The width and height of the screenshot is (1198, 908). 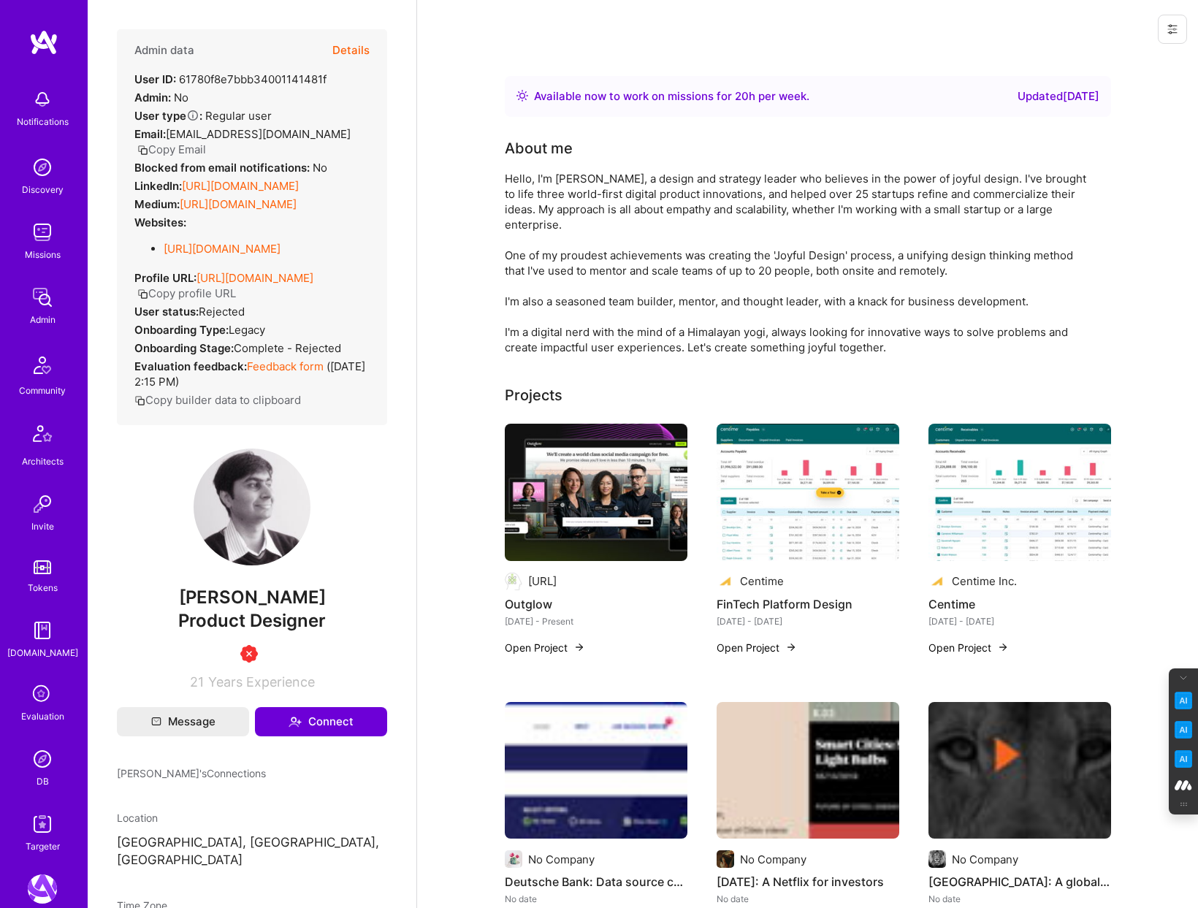 What do you see at coordinates (1183, 759) in the screenshot?
I see `img: Jargon Buster icon` at bounding box center [1183, 759].